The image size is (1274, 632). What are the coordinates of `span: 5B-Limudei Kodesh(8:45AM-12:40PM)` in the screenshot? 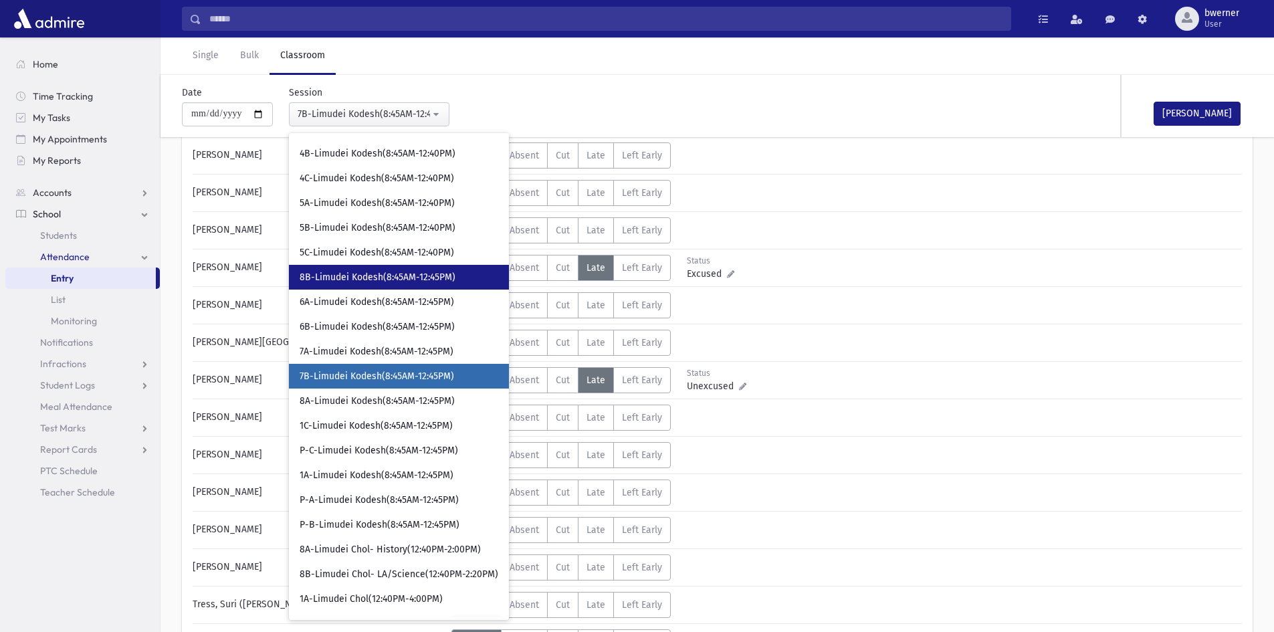 It's located at (377, 228).